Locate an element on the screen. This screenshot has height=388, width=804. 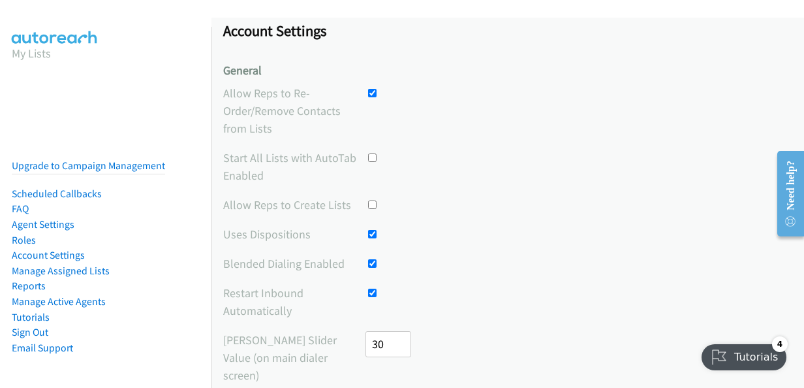
a: Tutorials is located at coordinates (31, 316).